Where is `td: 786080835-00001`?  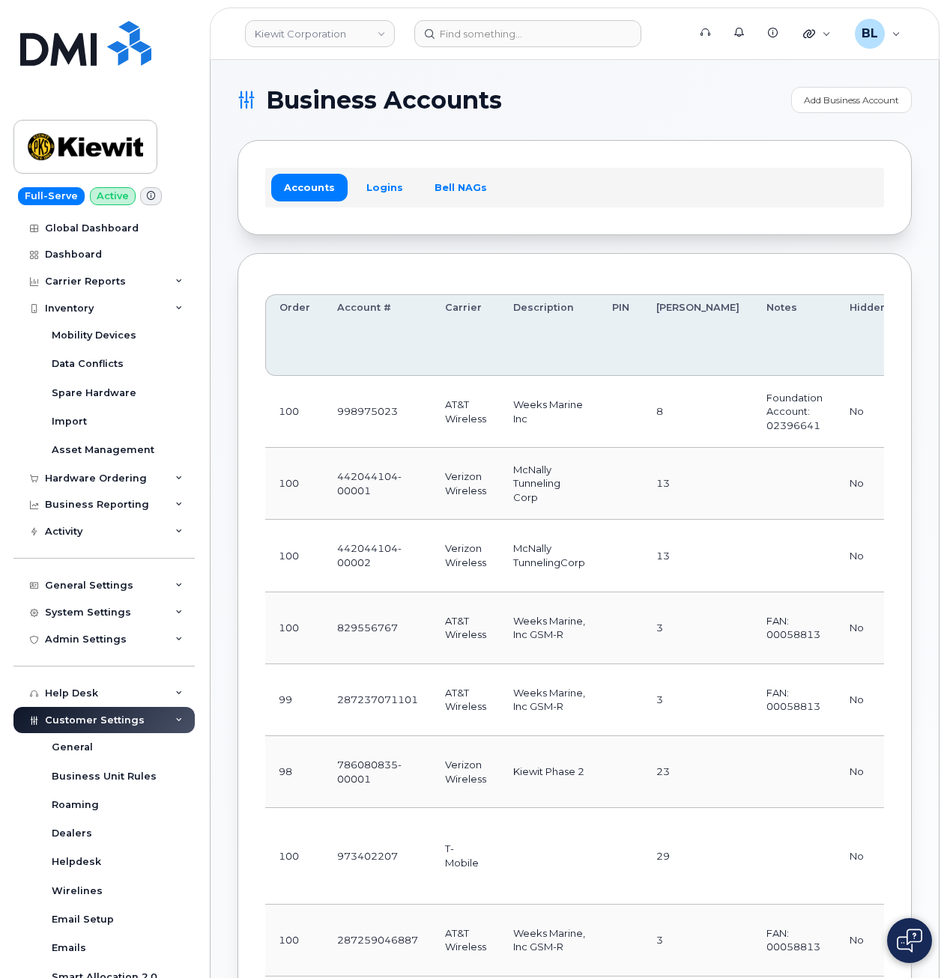
td: 786080835-00001 is located at coordinates (378, 772).